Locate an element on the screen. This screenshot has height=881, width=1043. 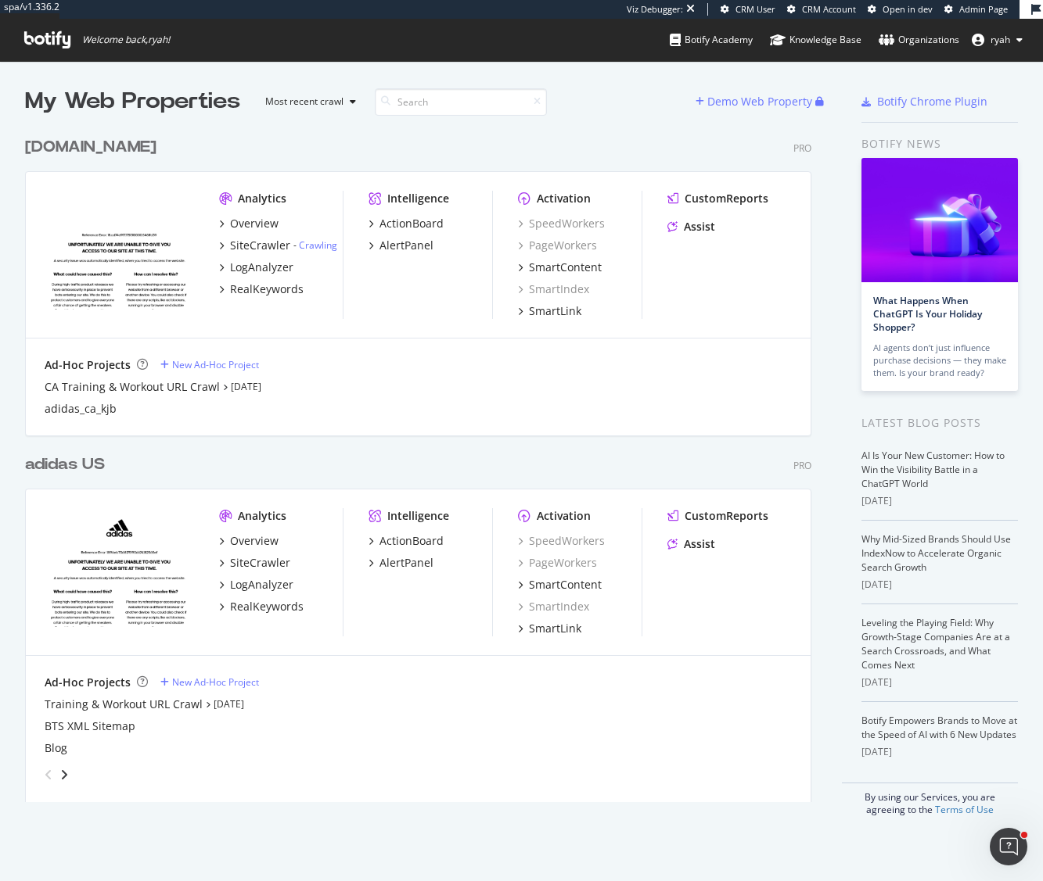
a: Why Mid-Sized Brands Should Use IndexNow to Accelerate Organic Search Growth is located at coordinates (935, 553).